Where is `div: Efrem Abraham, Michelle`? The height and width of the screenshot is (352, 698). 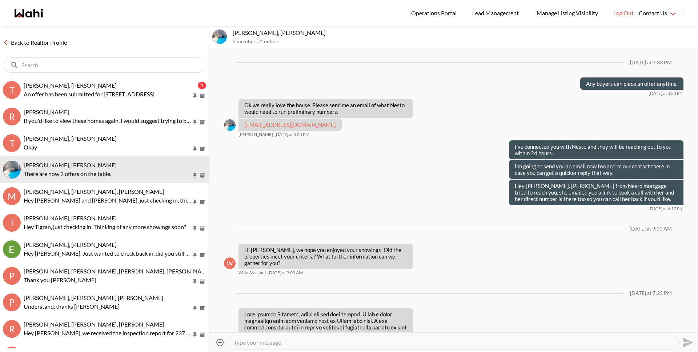 div: Efrem Abraham, Michelle is located at coordinates (12, 249).